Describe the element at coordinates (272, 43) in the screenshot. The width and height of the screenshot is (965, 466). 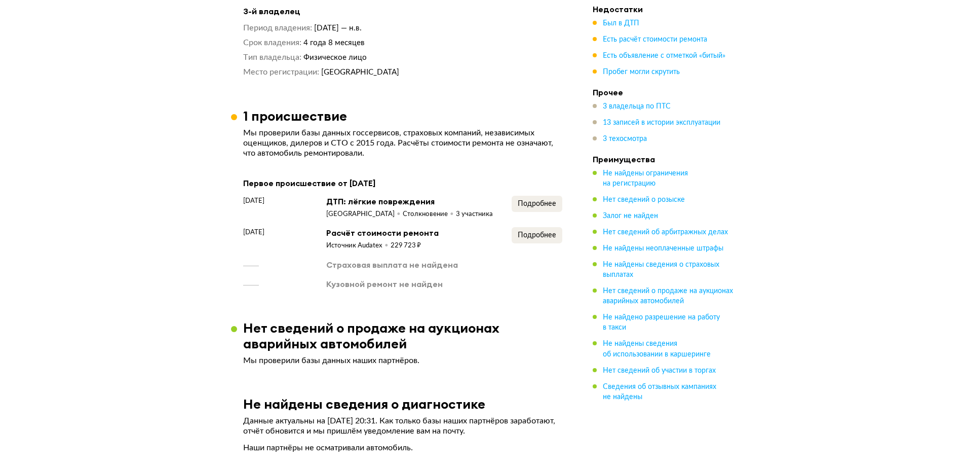
I see `dt: Срок владения` at that location.